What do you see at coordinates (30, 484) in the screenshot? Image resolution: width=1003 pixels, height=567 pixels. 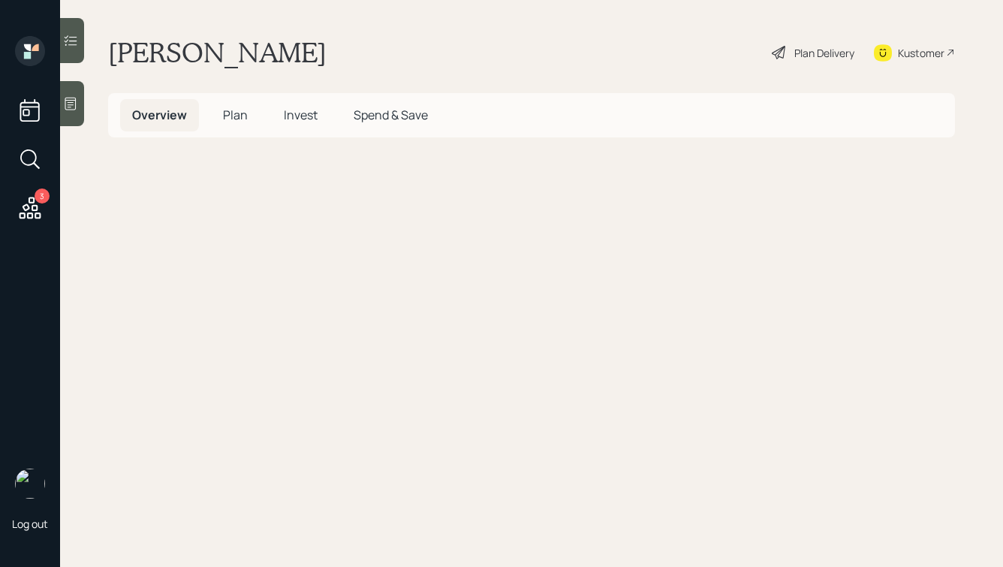 I see `img: hunter_neumayer.jpg` at bounding box center [30, 484].